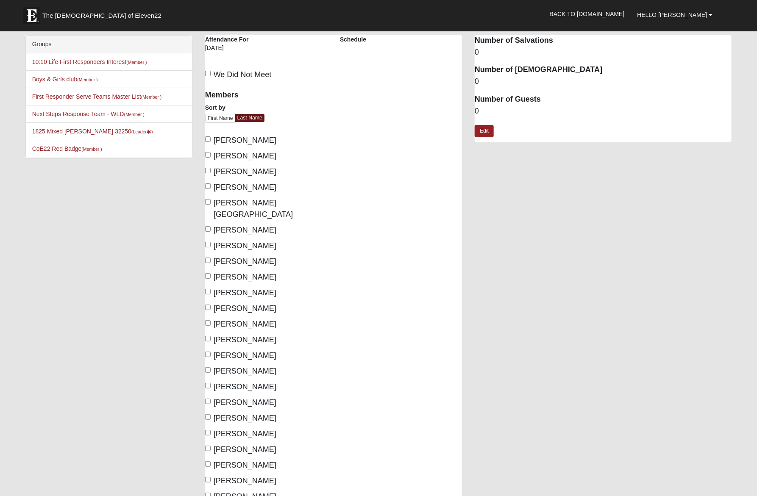  What do you see at coordinates (88, 114) in the screenshot?
I see `a: Next Steps Response Team - WLD(Member )` at bounding box center [88, 114].